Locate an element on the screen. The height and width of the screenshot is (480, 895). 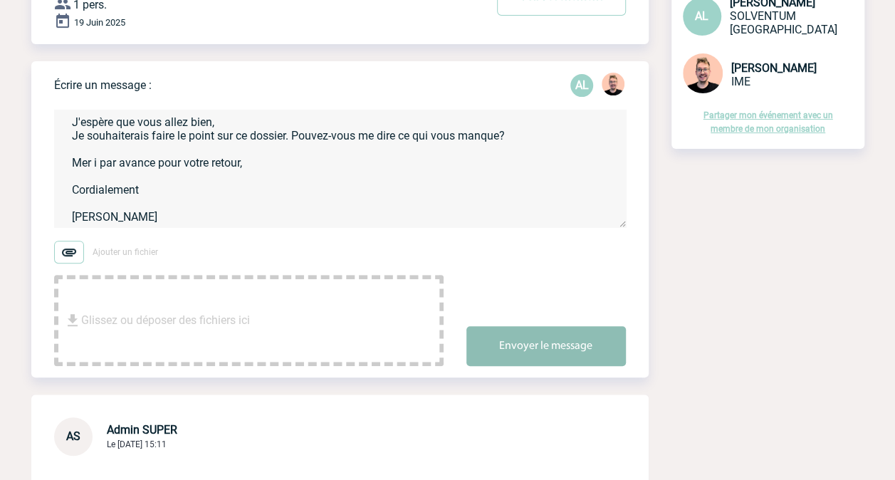
span: Ajouter un fichier is located at coordinates (125, 252).